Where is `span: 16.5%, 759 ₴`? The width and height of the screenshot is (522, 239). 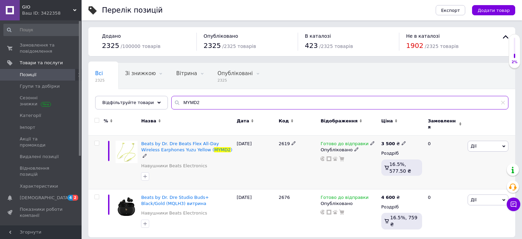 span: 16.5%, 759 ₴ is located at coordinates (404, 221).